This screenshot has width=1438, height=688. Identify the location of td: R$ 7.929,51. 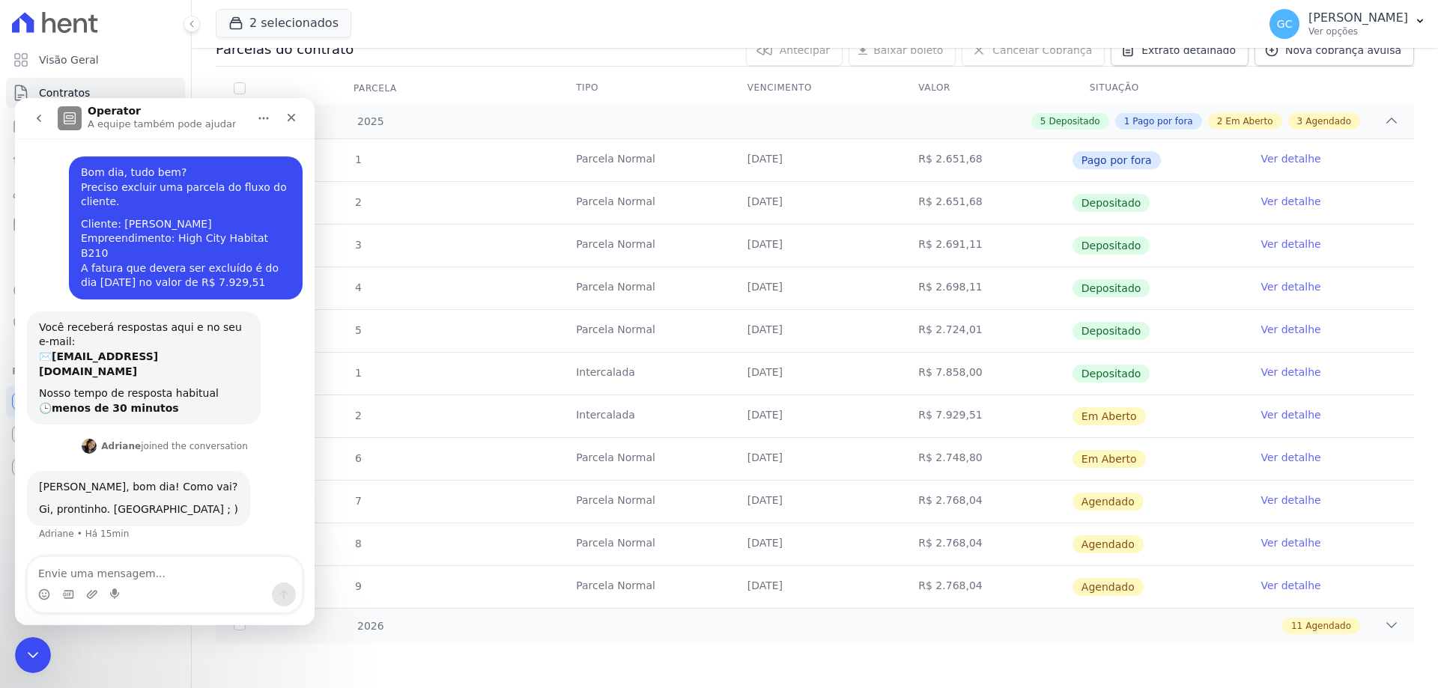
(986, 416).